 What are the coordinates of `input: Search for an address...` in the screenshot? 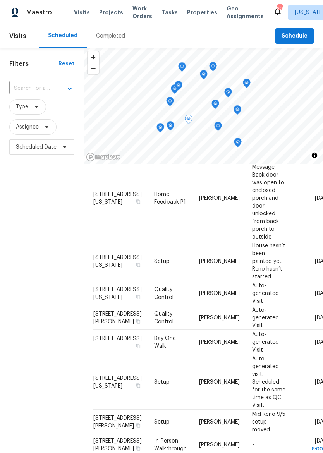 It's located at (31, 88).